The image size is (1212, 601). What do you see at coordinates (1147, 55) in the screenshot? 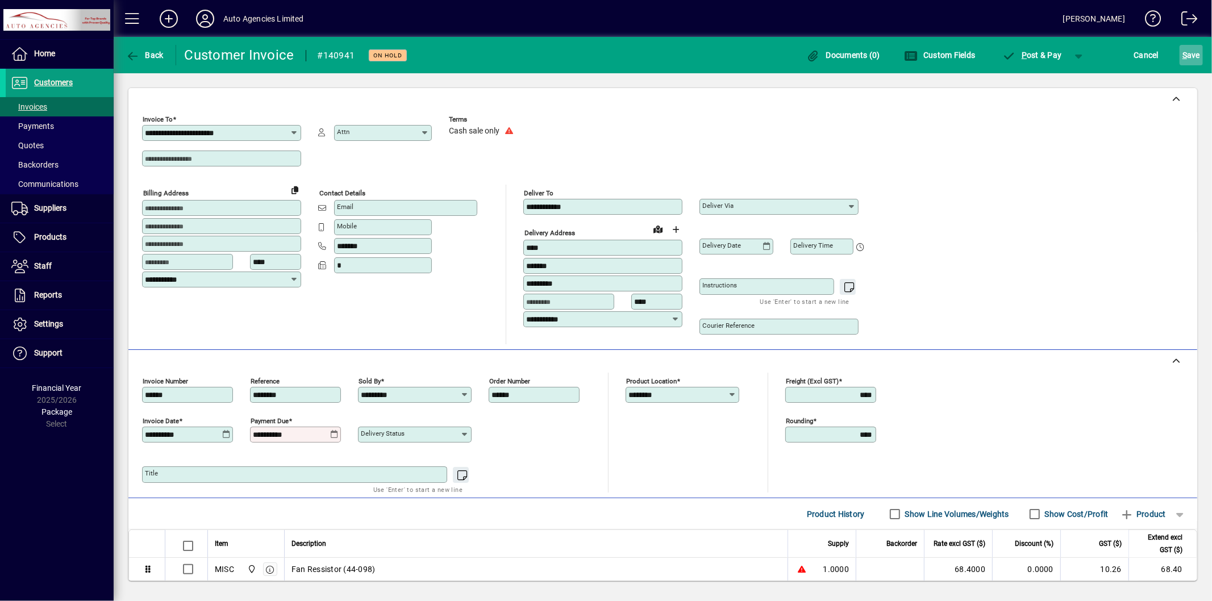
I see `button: Cancel` at bounding box center [1147, 55].